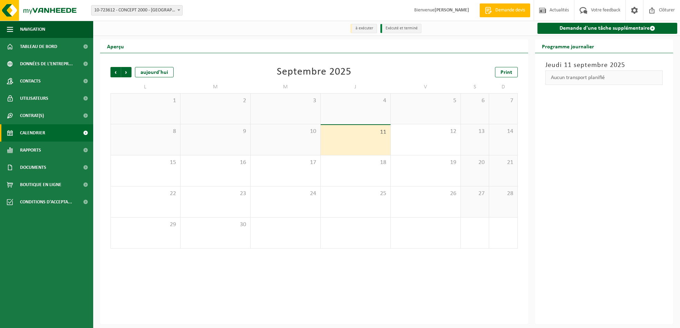  Describe the element at coordinates (145, 101) in the screenshot. I see `span: 1` at that location.